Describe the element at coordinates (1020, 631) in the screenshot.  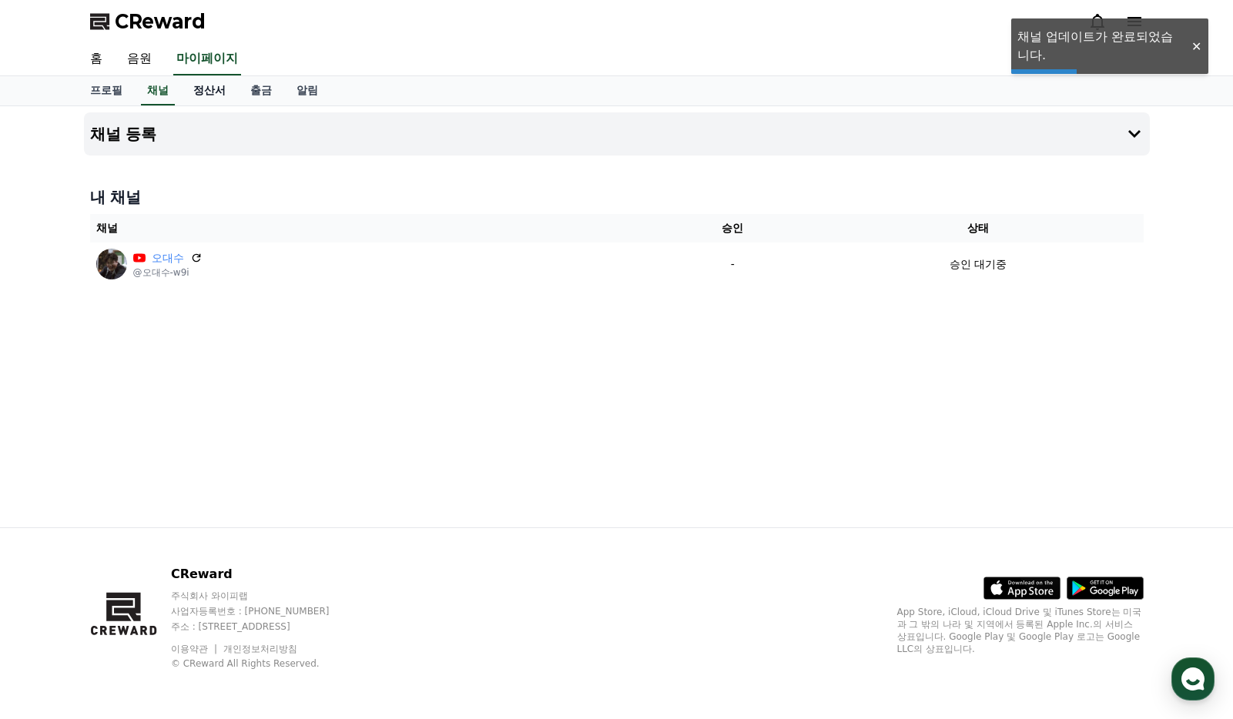
I see `p: App Store, iCloud, iCloud Drive 및 iTunes Store는 미국과 그 밖의 나라 및 지역에서 등록된 Apple Inc.의 서비스 상표입니다. Goo...` at that location.